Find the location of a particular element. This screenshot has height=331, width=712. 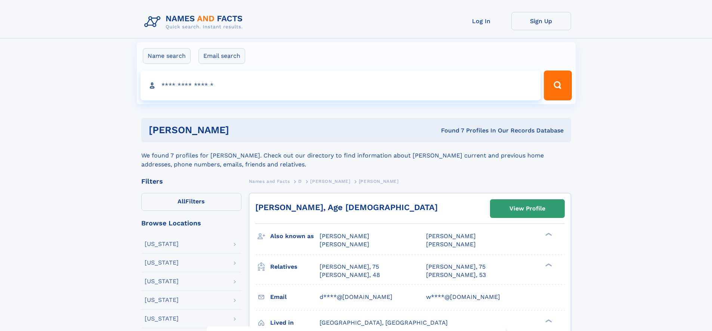

h3: Lived in is located at coordinates (295, 323).